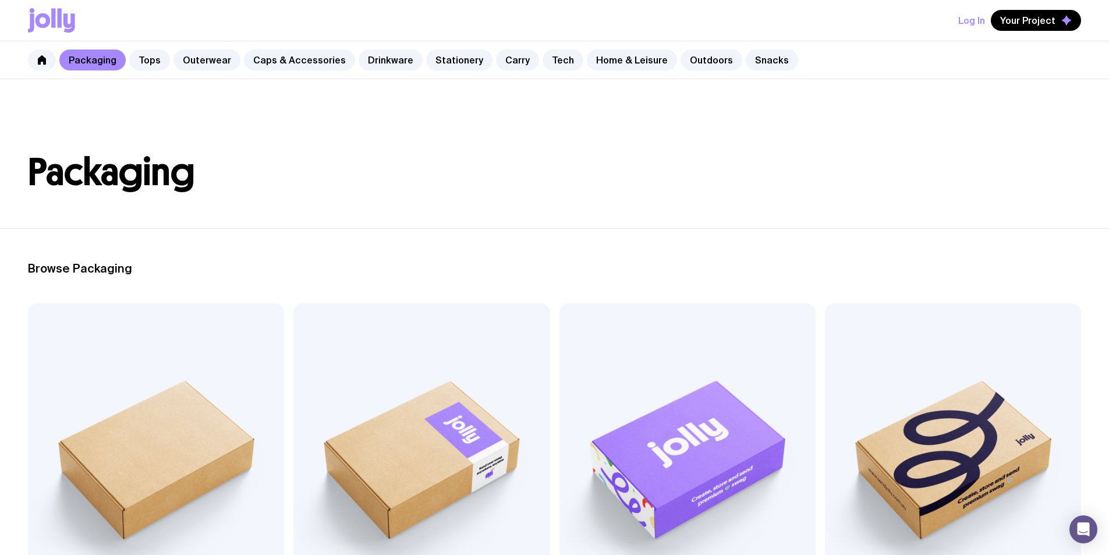 The width and height of the screenshot is (1109, 555). What do you see at coordinates (772, 60) in the screenshot?
I see `a: Snacks` at bounding box center [772, 60].